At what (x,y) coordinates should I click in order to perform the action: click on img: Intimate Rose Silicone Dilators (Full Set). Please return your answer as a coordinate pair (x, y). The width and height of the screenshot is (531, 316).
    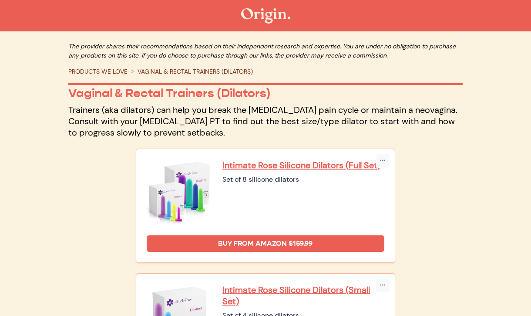
    Looking at the image, I should click on (179, 192).